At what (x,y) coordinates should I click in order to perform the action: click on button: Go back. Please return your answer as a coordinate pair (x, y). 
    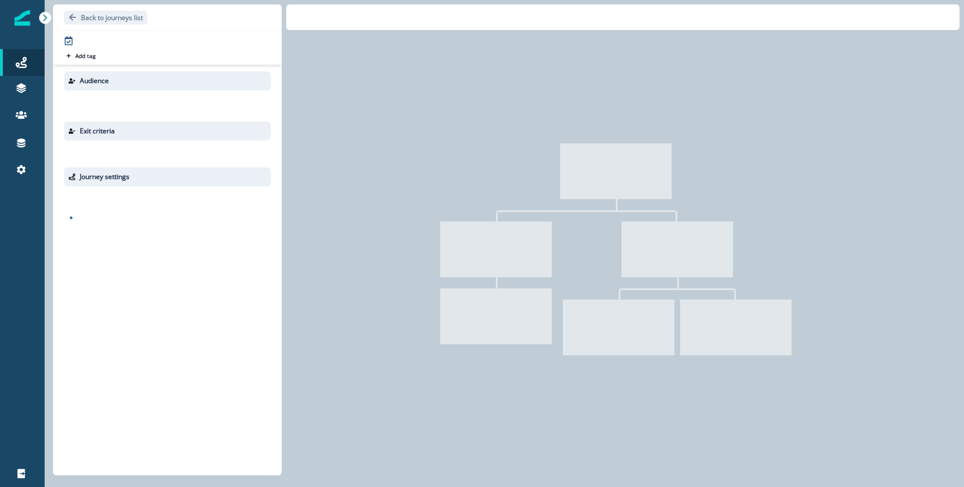
    Looking at the image, I should click on (105, 17).